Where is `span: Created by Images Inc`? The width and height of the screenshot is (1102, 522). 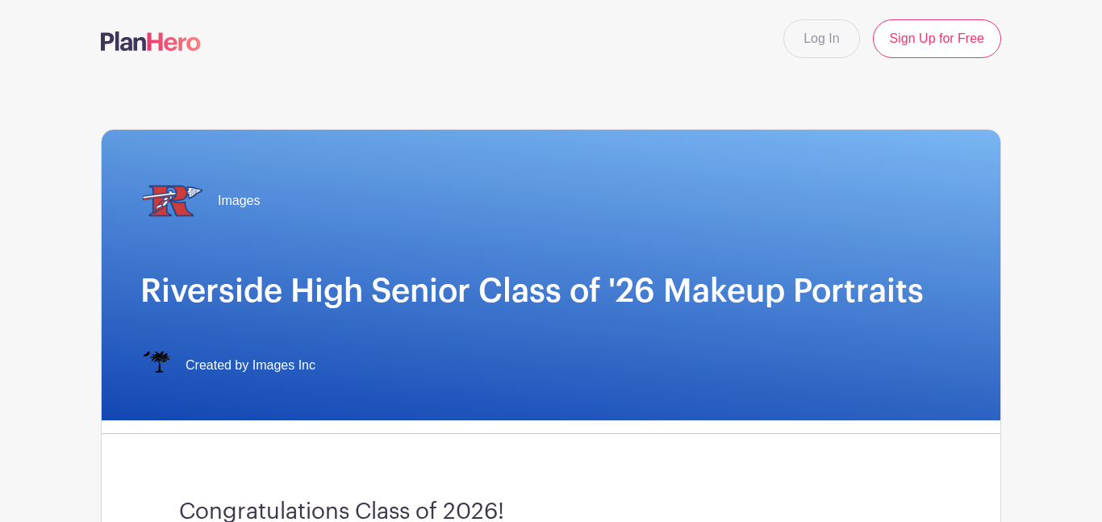 span: Created by Images Inc is located at coordinates (250, 366).